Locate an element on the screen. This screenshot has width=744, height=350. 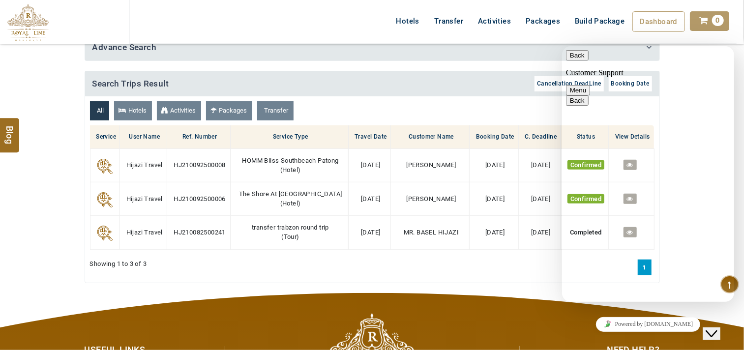
a: All is located at coordinates (99, 111).